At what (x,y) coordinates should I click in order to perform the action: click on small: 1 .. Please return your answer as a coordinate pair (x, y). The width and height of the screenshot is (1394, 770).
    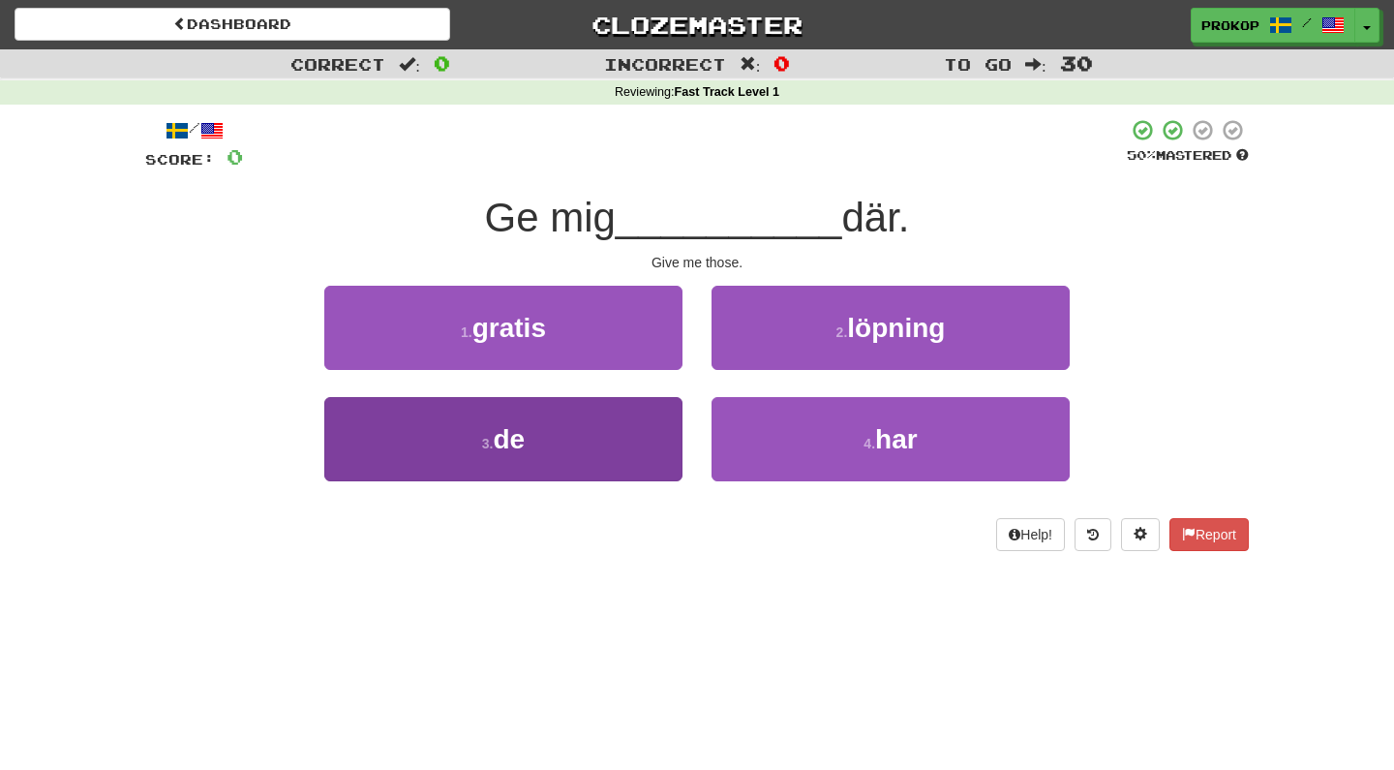
    Looking at the image, I should click on (467, 332).